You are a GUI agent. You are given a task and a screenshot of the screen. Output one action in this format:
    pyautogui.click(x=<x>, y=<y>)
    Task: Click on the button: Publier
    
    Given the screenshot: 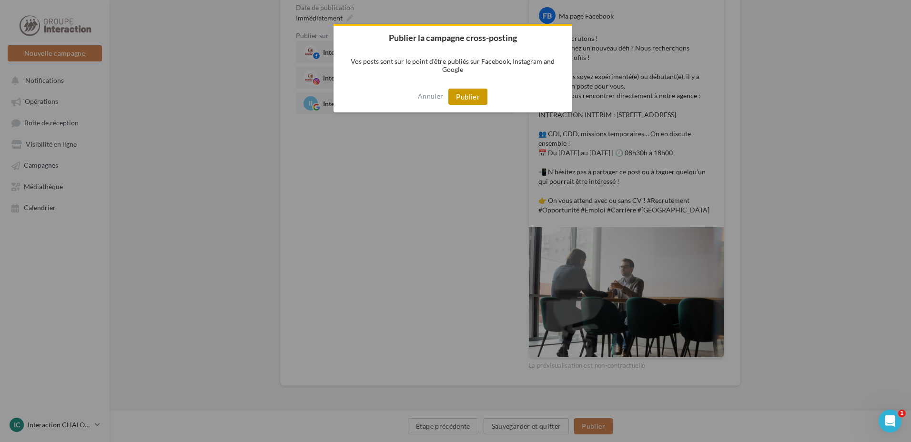 What is the action you would take?
    pyautogui.click(x=468, y=97)
    